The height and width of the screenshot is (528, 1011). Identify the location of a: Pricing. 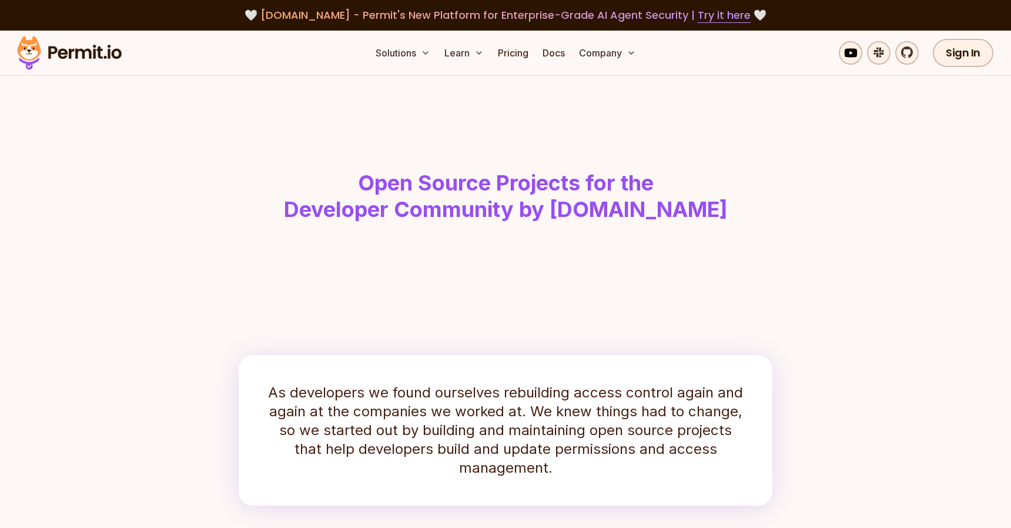
(513, 53).